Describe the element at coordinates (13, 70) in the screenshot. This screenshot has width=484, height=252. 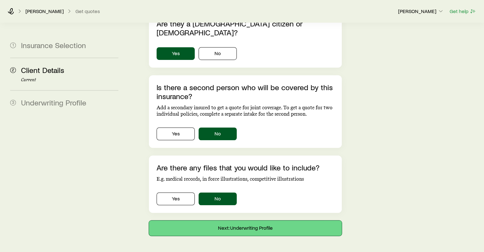
I see `span: 2` at that location.